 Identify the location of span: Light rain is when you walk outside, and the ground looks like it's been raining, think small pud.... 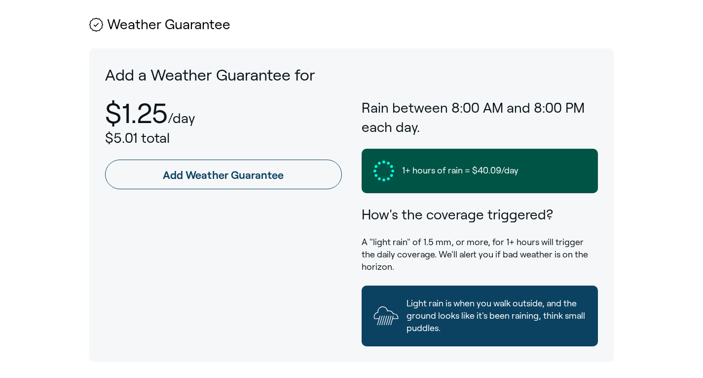
(497, 316).